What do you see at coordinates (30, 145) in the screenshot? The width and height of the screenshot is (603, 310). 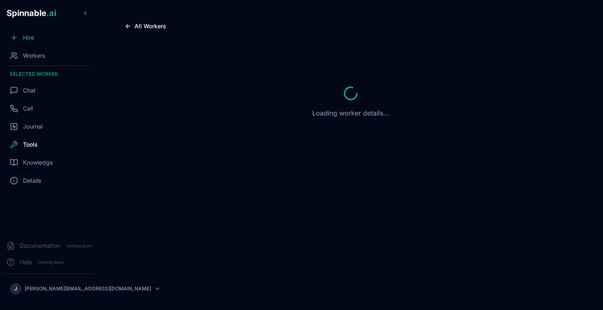 I see `span: Tools` at bounding box center [30, 145].